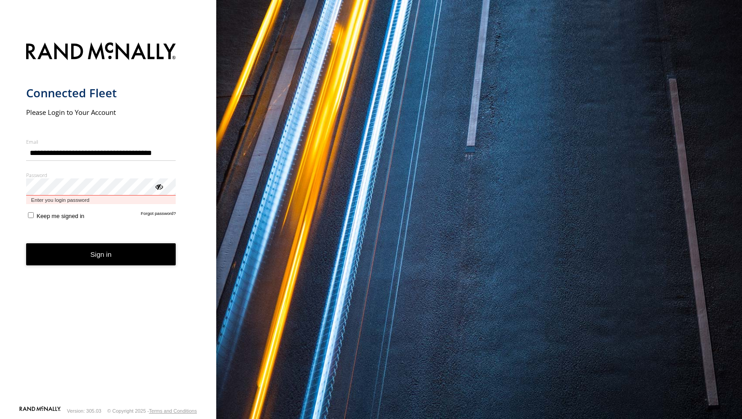  What do you see at coordinates (152, 411) in the screenshot?
I see `div: © Copyright 2025 -` at bounding box center [152, 411].